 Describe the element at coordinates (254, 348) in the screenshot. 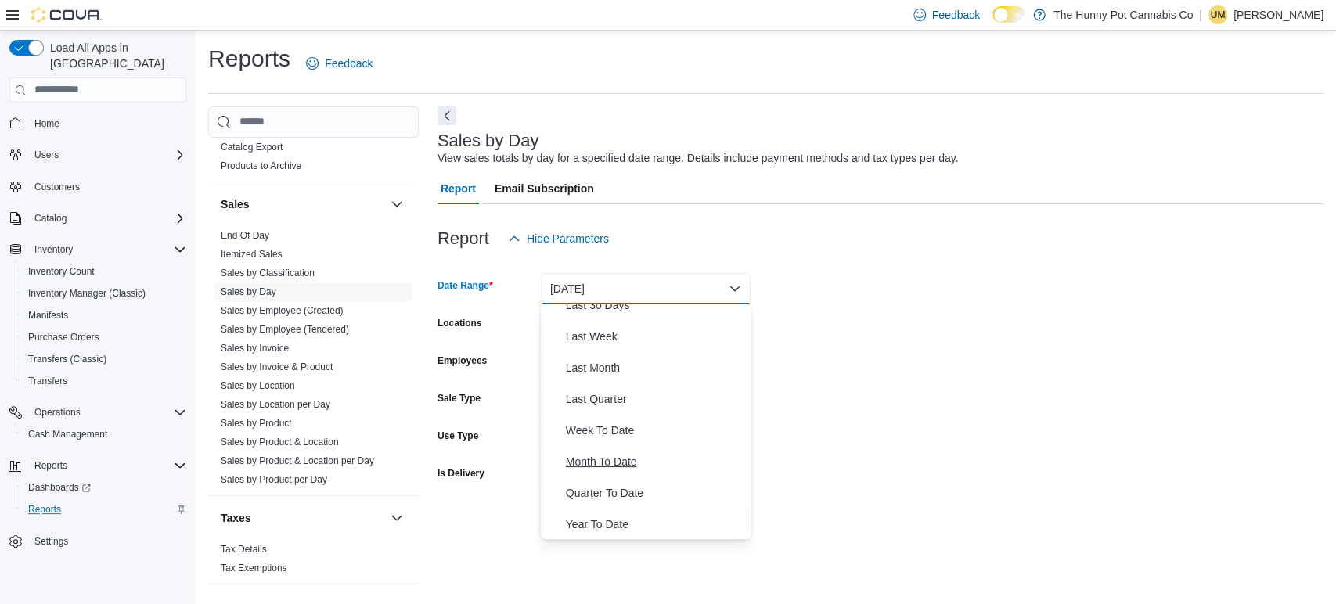

I see `a: Sales by Invoice` at that location.